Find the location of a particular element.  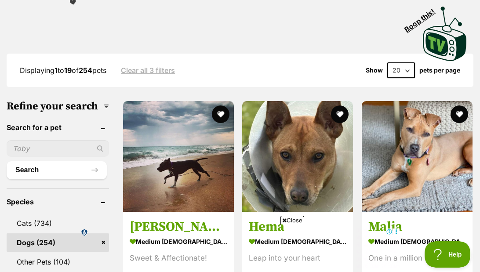

span: Show is located at coordinates (374, 70).